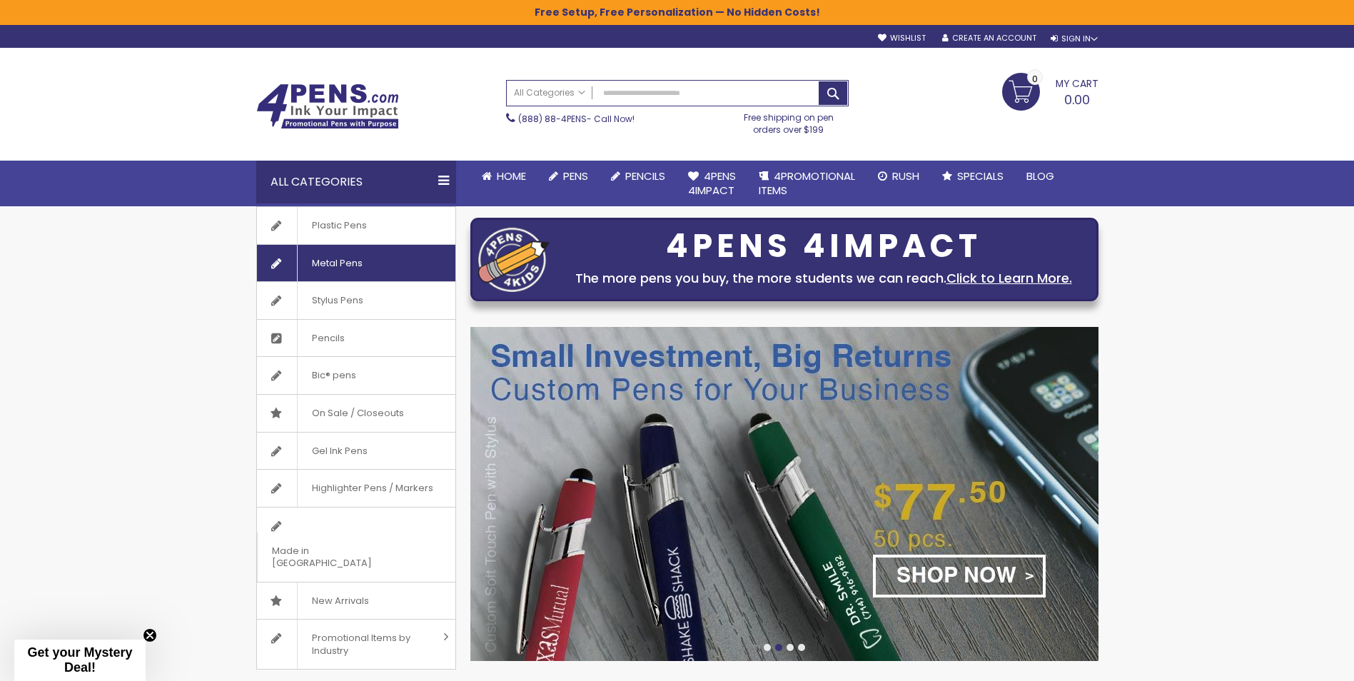 The width and height of the screenshot is (1354, 681). I want to click on img: four_pen_logo.png, so click(514, 259).